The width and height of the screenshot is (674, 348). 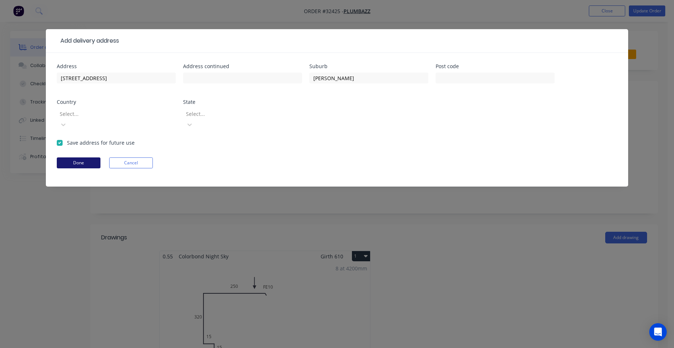 What do you see at coordinates (369, 66) in the screenshot?
I see `div: Suburb` at bounding box center [369, 66].